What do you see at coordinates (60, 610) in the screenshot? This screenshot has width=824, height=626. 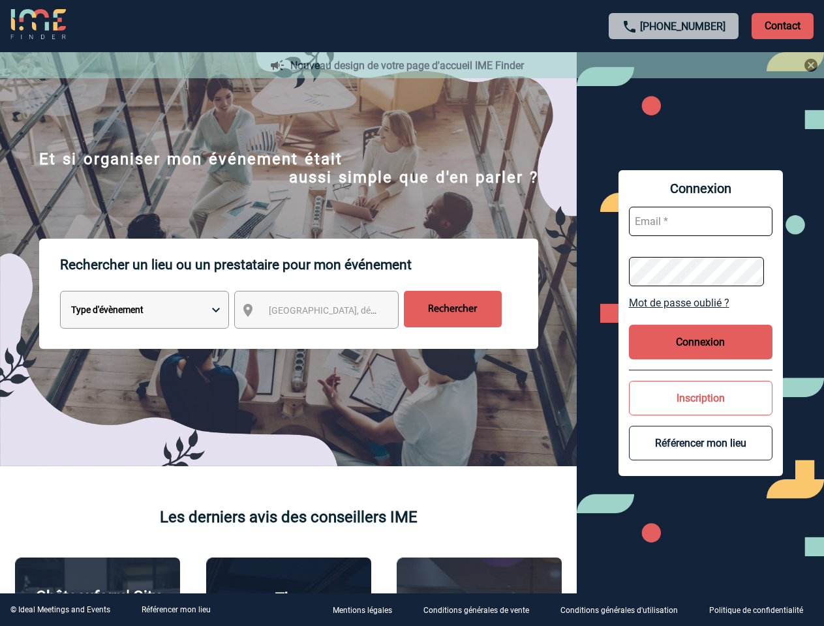 I see `div: © Ideal Meetings and Events` at bounding box center [60, 610].